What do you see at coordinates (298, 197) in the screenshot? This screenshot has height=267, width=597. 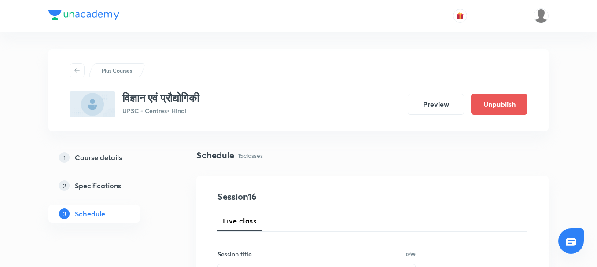 I see `h4: Session 16` at bounding box center [298, 197].